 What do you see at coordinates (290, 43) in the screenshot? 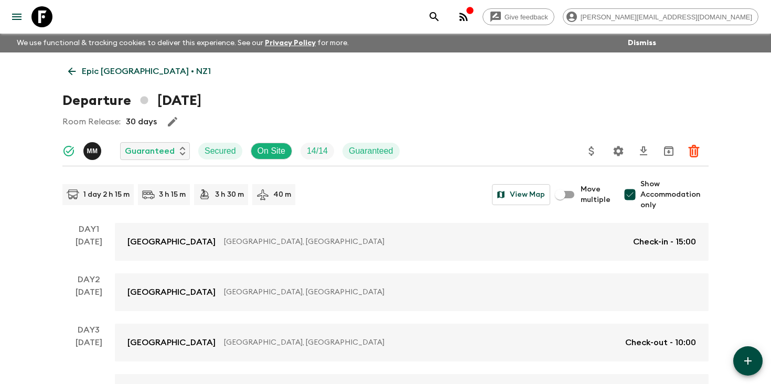
I see `a: Privacy Policy` at bounding box center [290, 43].